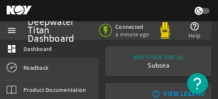 Image resolution: width=218 pixels, height=99 pixels. What do you see at coordinates (58, 30) in the screenshot?
I see `div: Deepwater Titan Dashboard` at bounding box center [58, 30].